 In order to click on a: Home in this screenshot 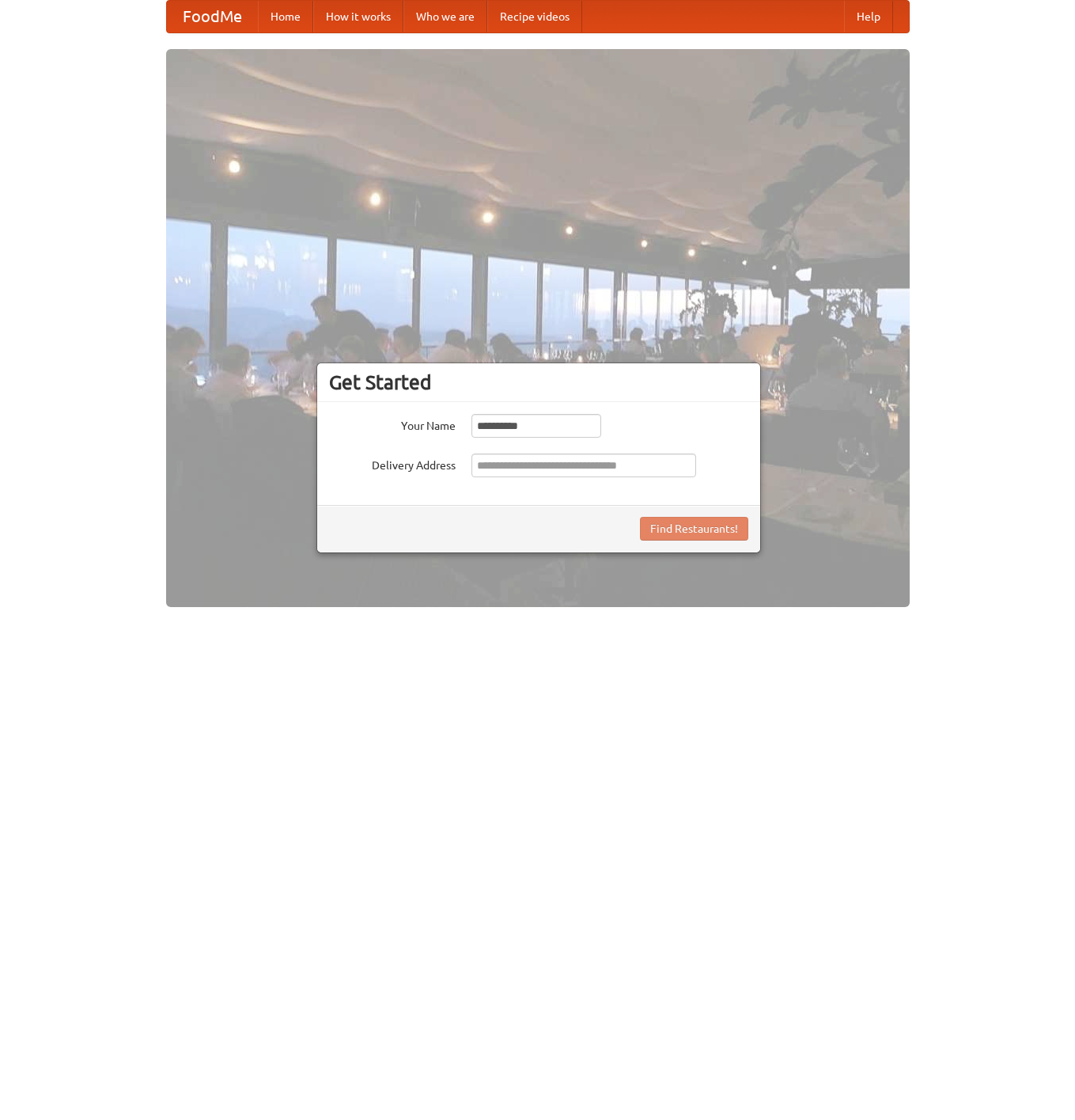, I will do `click(286, 17)`.